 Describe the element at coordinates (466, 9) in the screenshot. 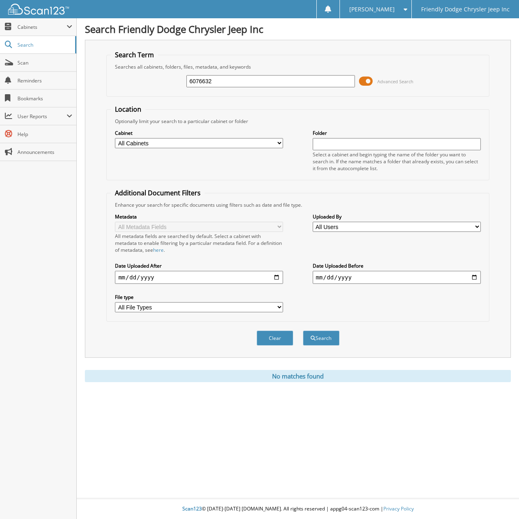

I see `span: Friendly Dodge Chrysler Jeep Inc` at that location.